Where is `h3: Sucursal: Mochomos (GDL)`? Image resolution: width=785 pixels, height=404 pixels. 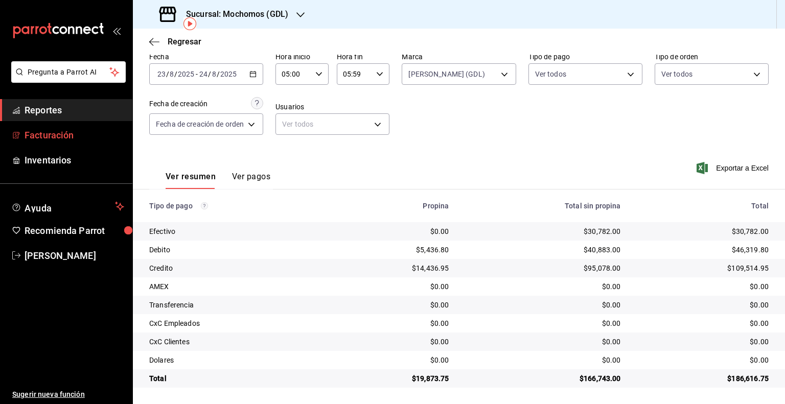 h3: Sucursal: Mochomos (GDL) is located at coordinates (233, 14).